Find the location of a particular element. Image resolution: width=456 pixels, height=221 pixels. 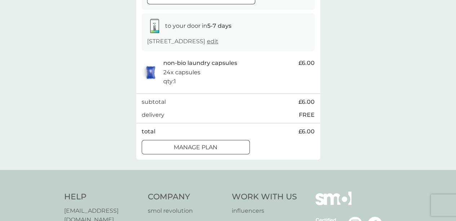

h4: Work With Us is located at coordinates (264, 197).